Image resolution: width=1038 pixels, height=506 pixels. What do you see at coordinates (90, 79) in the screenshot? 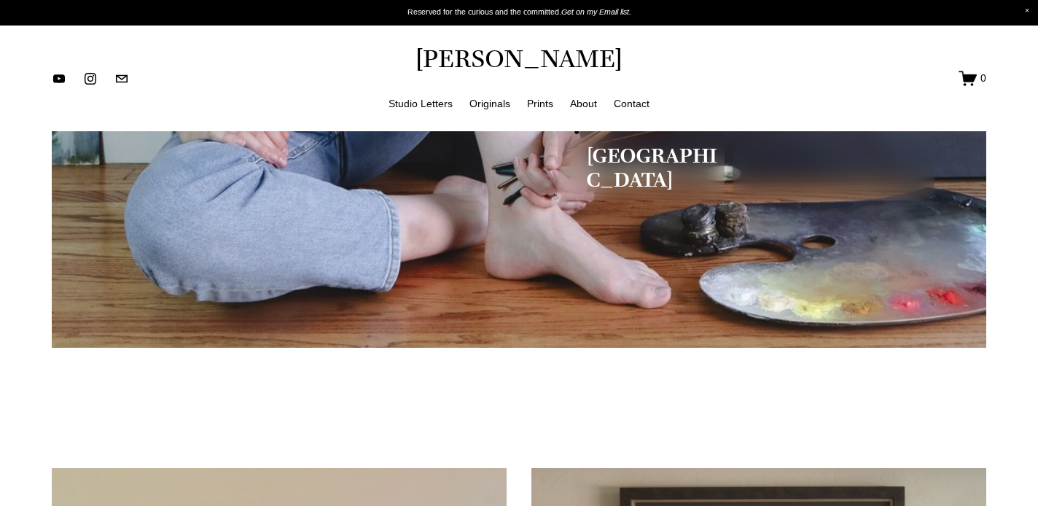
I see `a: instagram-unauth` at bounding box center [90, 79].